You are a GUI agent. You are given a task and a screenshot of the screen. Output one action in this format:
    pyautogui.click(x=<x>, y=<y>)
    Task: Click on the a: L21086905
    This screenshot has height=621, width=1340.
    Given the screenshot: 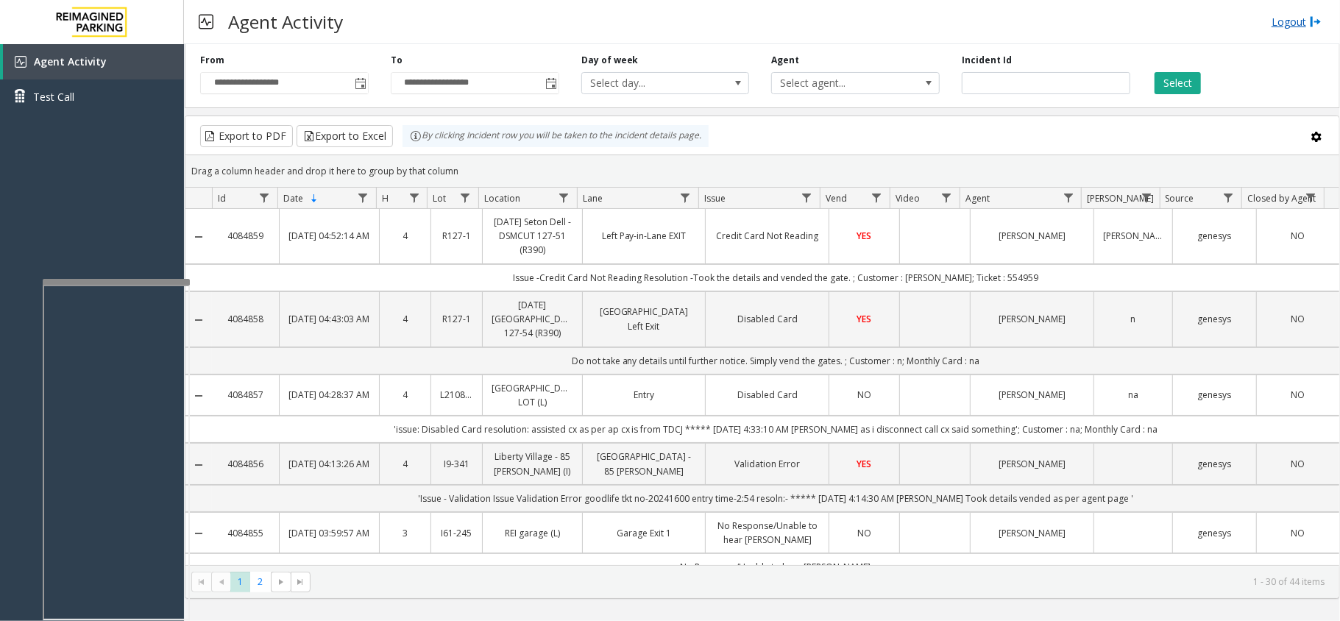 What is the action you would take?
    pyautogui.click(x=456, y=394)
    